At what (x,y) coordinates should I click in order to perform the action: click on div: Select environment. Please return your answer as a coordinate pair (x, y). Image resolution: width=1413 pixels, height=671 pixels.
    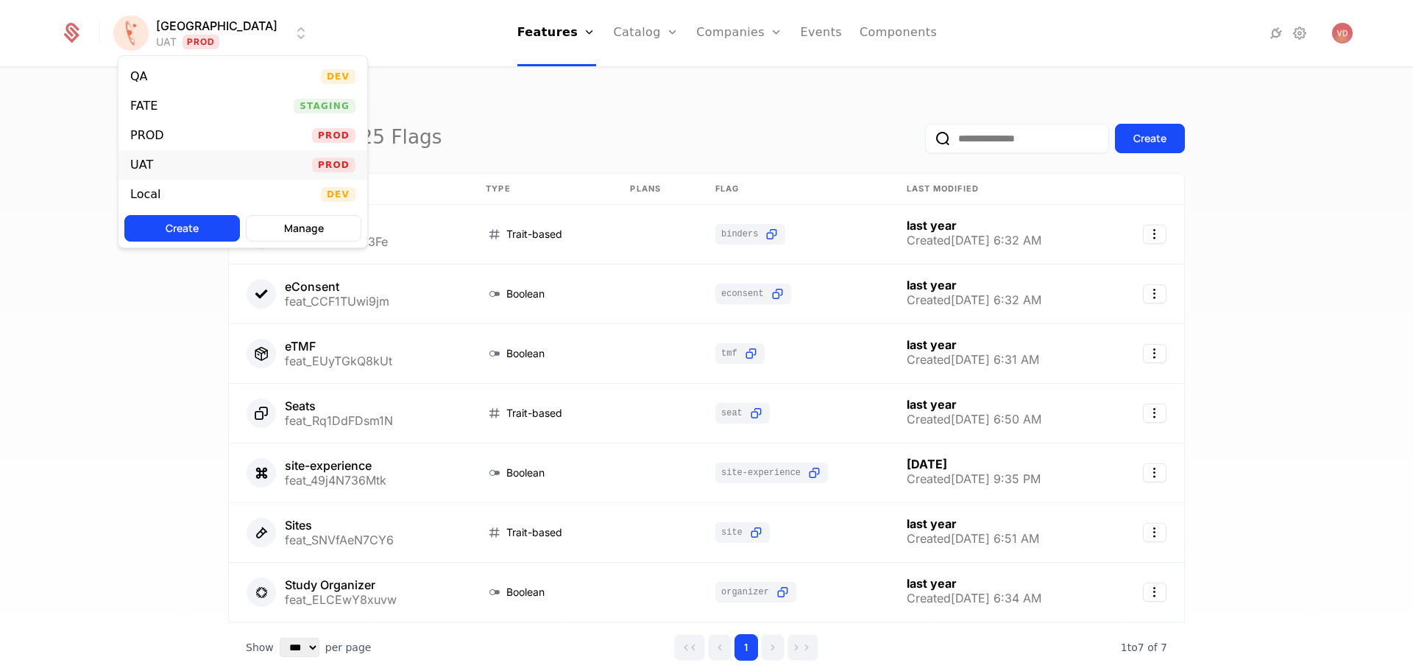
    Looking at the image, I should click on (243, 152).